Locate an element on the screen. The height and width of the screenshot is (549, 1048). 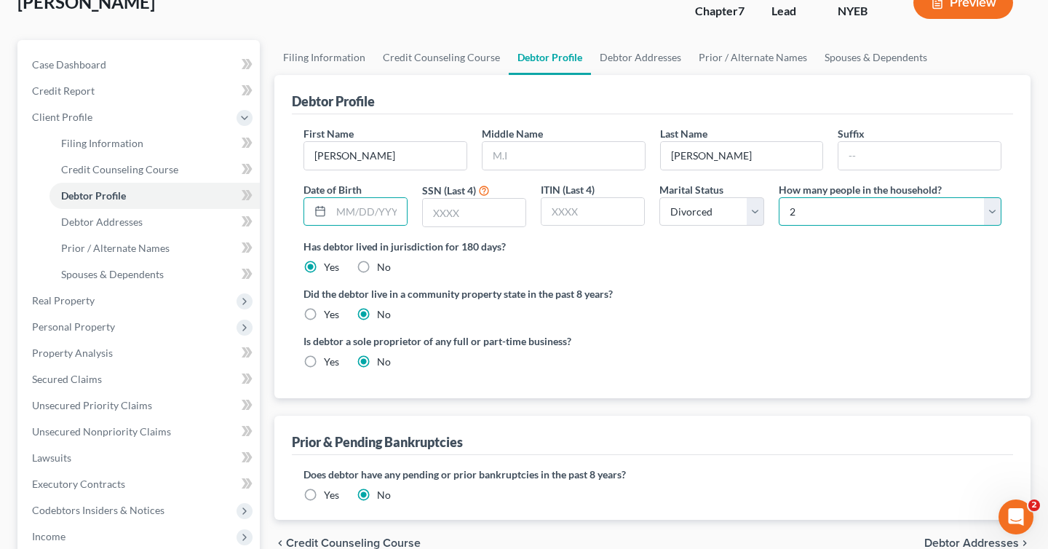
span: Prior / Alternate Names is located at coordinates (115, 247).